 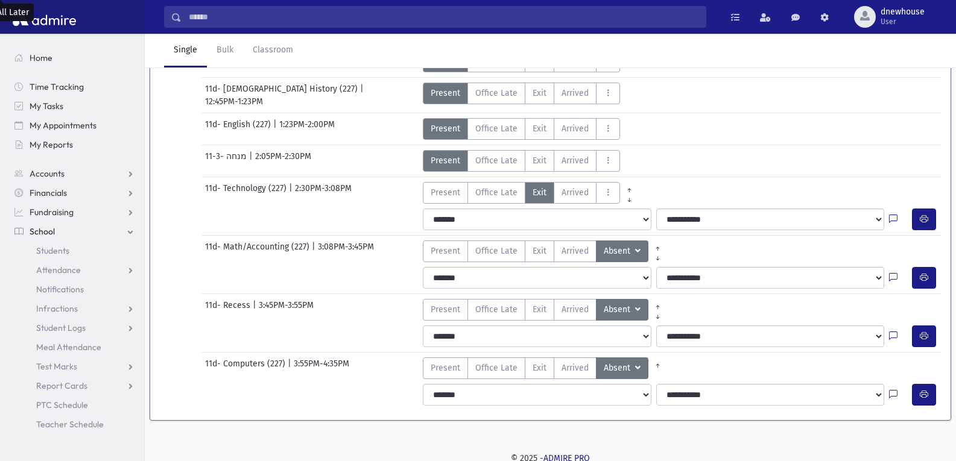 What do you see at coordinates (902, 22) in the screenshot?
I see `span: User` at bounding box center [902, 22].